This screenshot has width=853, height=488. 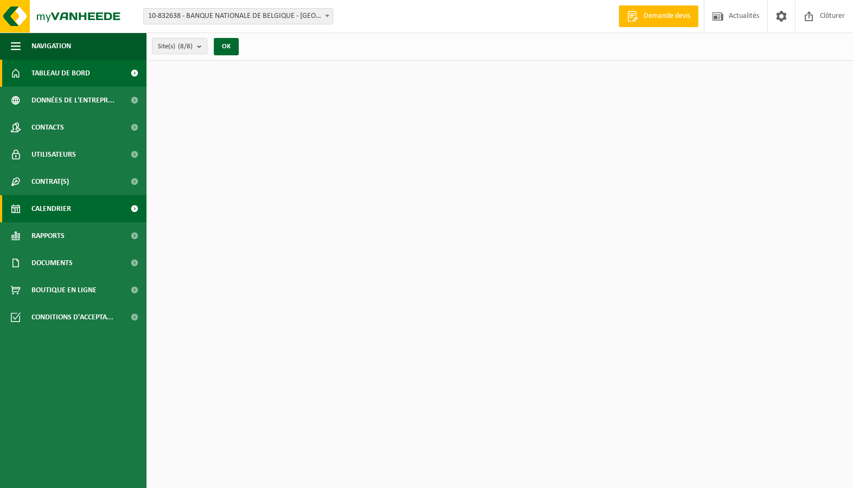 What do you see at coordinates (238, 16) in the screenshot?
I see `span: 10-832638 - BANQUE NATIONALE DE BELGIQUE - BRUXELLES` at bounding box center [238, 16].